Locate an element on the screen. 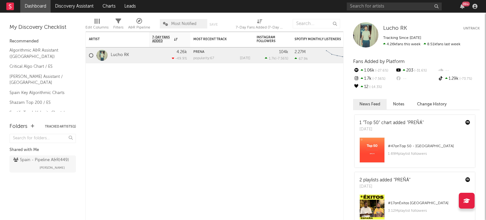 This screenshot has height=220, width=486. div: Recommended is located at coordinates (43, 41).